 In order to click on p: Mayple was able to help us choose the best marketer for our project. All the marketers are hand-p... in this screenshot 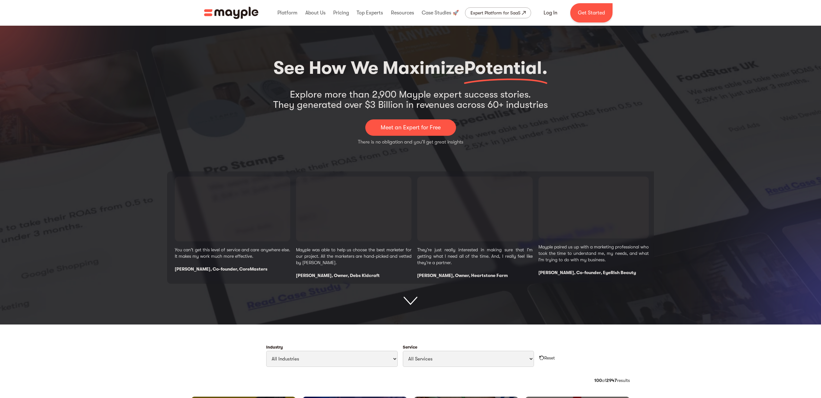, I will do `click(354, 256)`.